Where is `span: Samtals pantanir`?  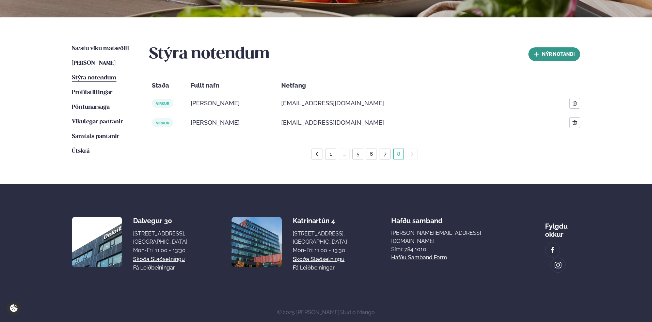 span: Samtals pantanir is located at coordinates (95, 136).